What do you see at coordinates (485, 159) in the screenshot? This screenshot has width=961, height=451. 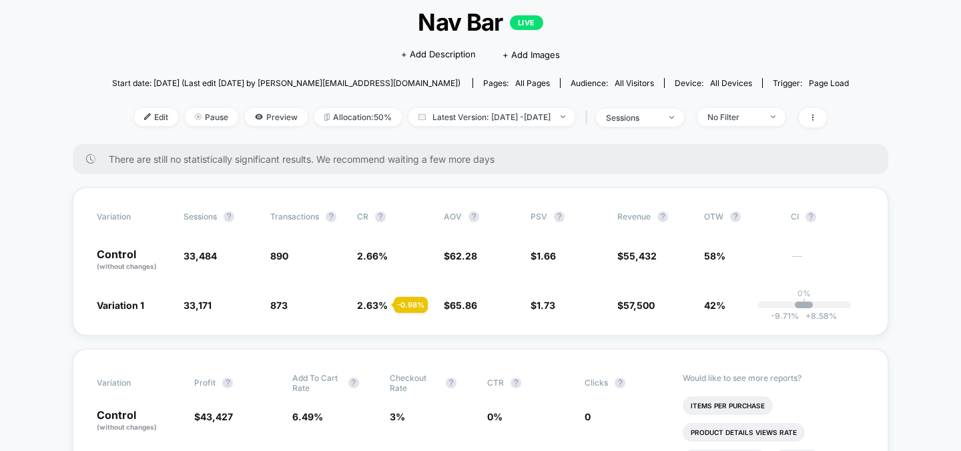 I see `span: There are still no statistically significant results. We recommend waiting a few more days` at bounding box center [485, 159].